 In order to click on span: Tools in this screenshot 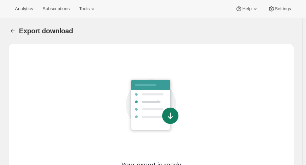, I will do `click(84, 9)`.